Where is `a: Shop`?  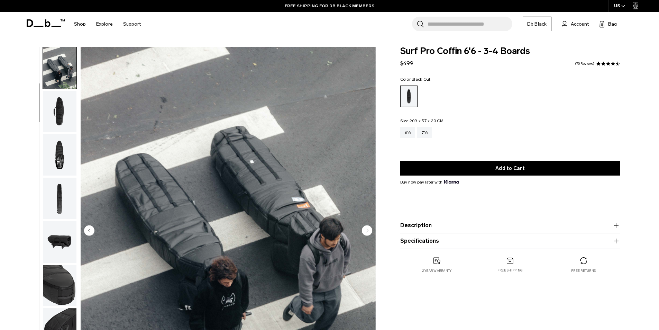
a: Shop is located at coordinates (80, 24).